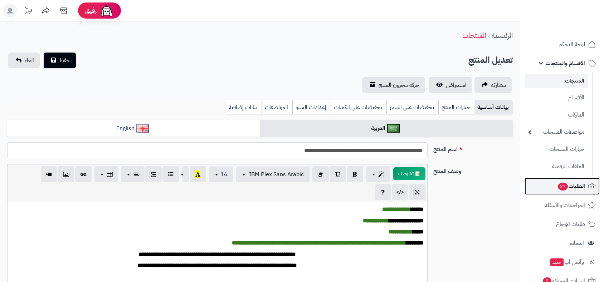  Describe the element at coordinates (393, 128) in the screenshot. I see `img: العربية` at that location.